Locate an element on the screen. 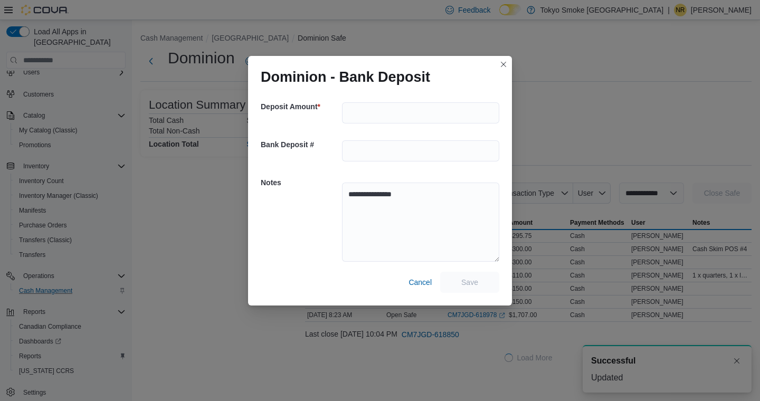 This screenshot has width=760, height=401. button: Save is located at coordinates (470, 282).